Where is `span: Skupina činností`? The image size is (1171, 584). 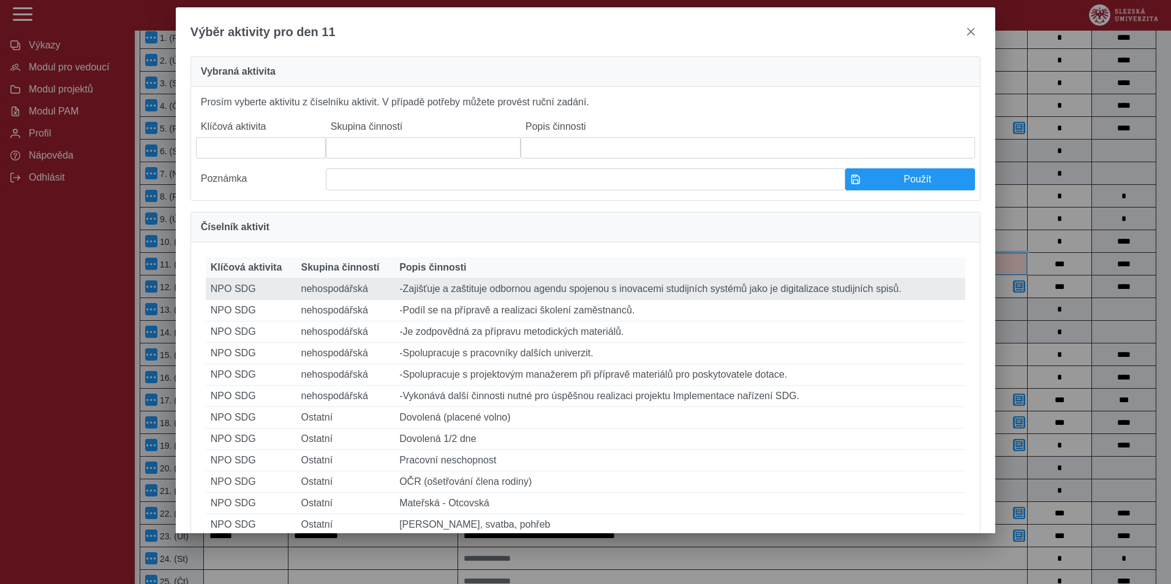
span: Skupina činností is located at coordinates (341, 268).